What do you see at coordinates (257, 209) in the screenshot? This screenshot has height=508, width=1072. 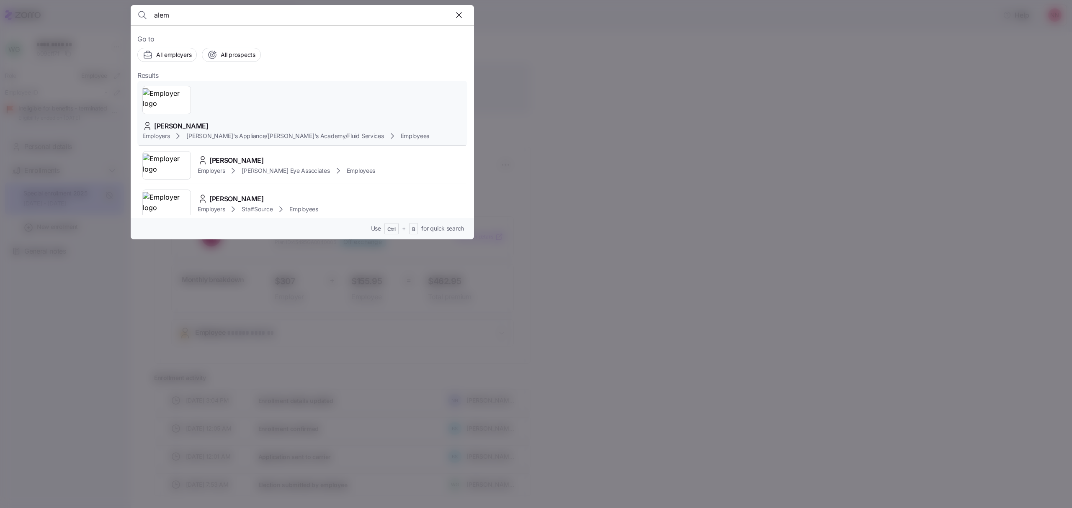 I see `span: StaffSource` at bounding box center [257, 209].